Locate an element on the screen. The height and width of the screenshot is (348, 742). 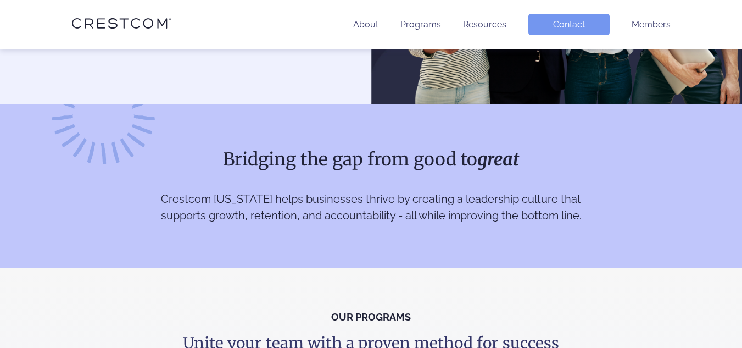
h3: Our Programs is located at coordinates (371, 317).